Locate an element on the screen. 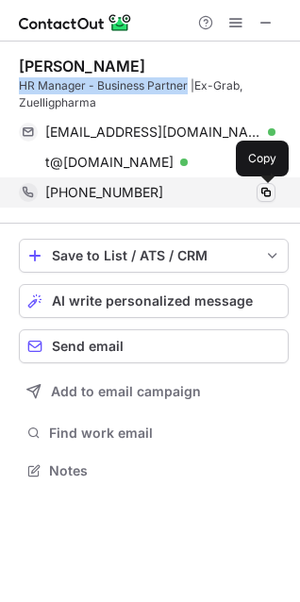 The width and height of the screenshot is (300, 602). button: Notes is located at coordinates (154, 471).